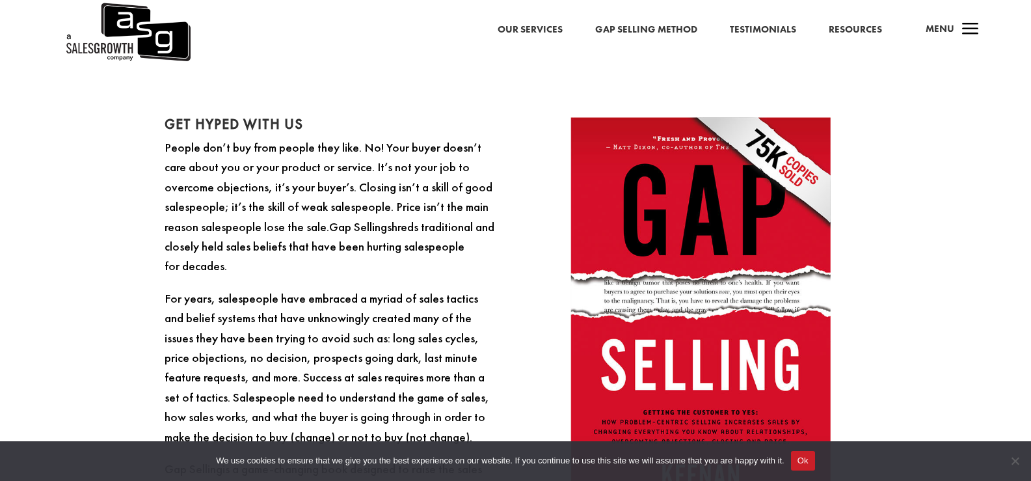 Image resolution: width=1031 pixels, height=481 pixels. I want to click on button: Ok, so click(803, 461).